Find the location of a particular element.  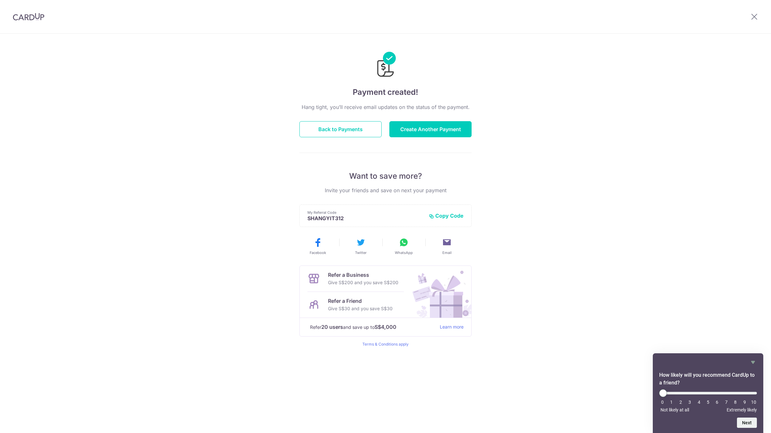

button: Twitter is located at coordinates (361, 246).